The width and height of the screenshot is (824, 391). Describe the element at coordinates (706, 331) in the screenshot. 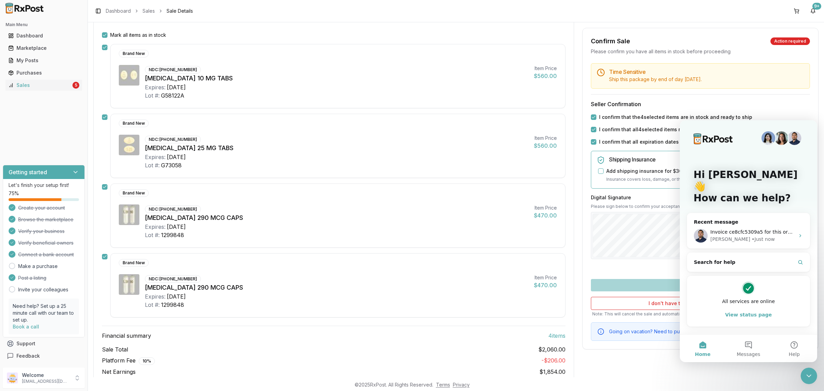

I see `div: Going on vacation? Need to put items on hold for a moment?` at that location.